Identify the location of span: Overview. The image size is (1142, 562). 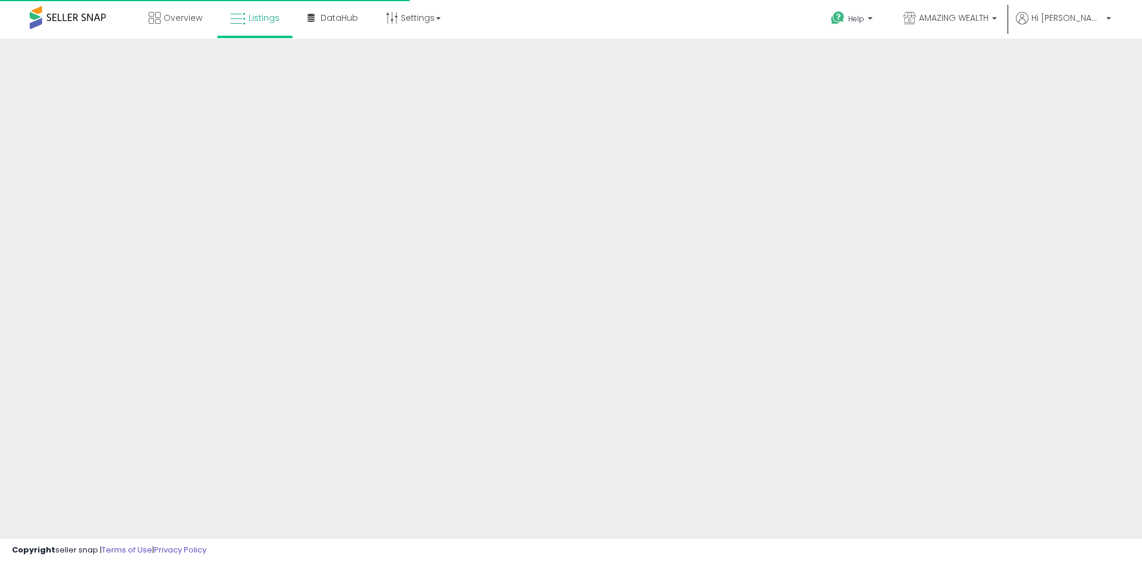
(183, 18).